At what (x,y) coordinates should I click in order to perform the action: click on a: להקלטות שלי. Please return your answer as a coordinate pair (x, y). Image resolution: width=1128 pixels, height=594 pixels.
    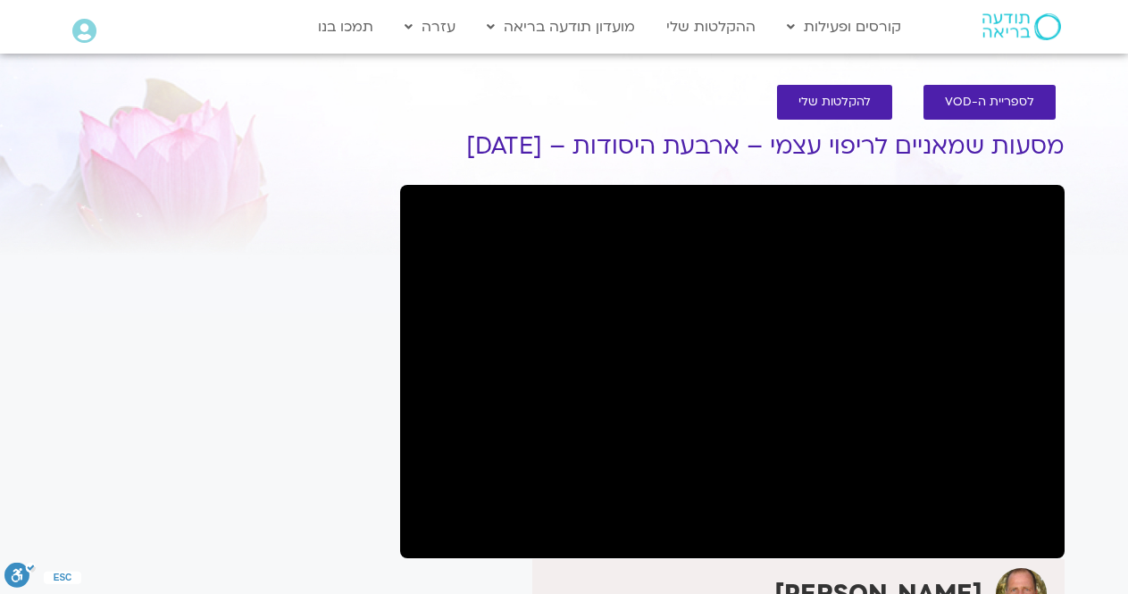
    Looking at the image, I should click on (834, 102).